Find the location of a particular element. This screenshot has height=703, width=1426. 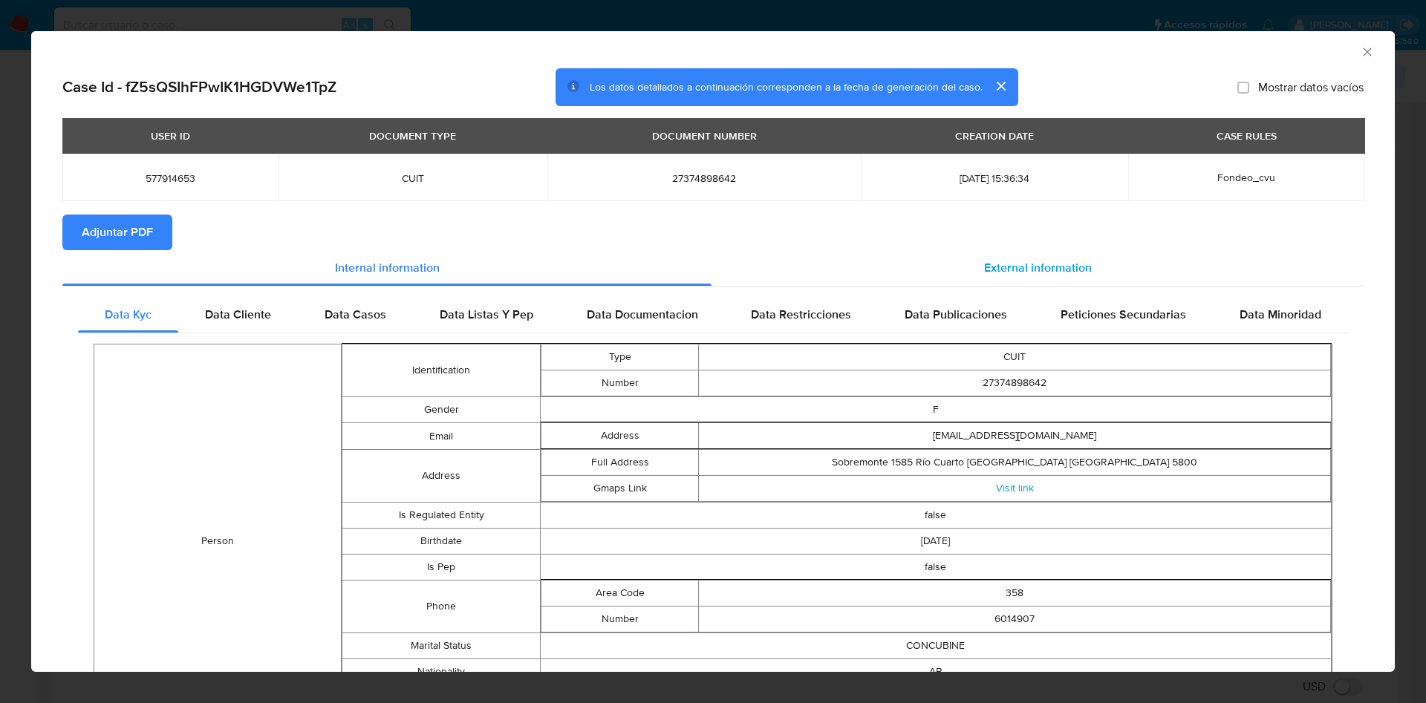

td: CUIT is located at coordinates (1014, 356).